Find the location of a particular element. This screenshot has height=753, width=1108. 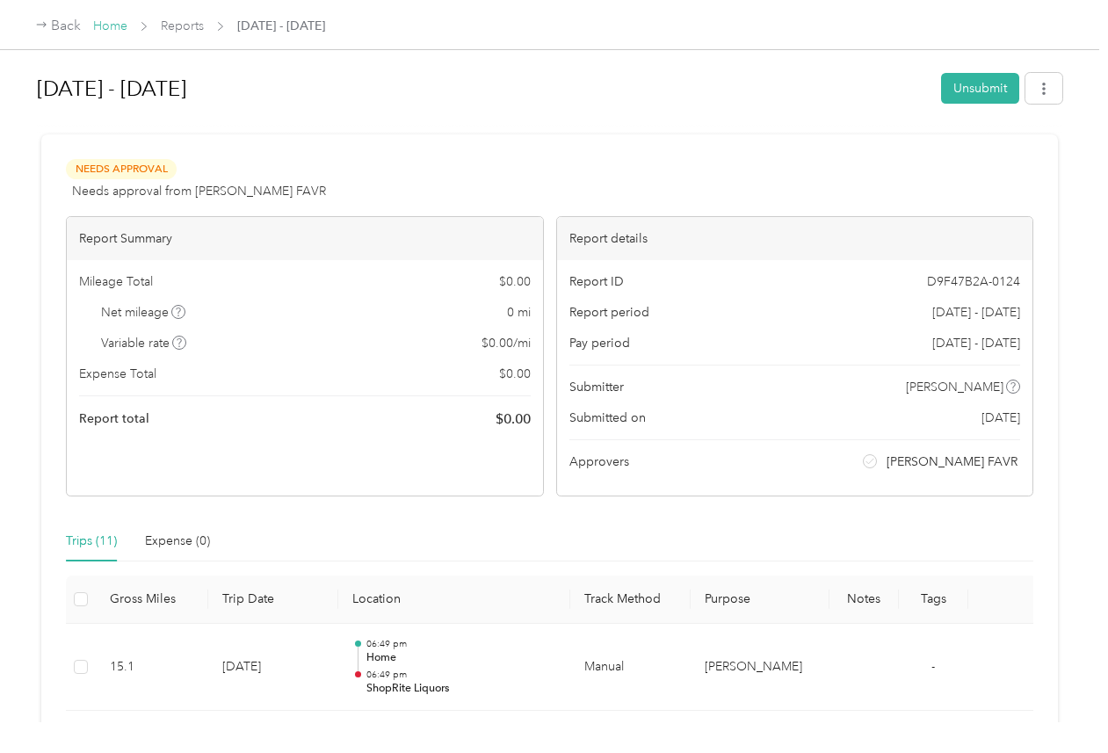

div: Back is located at coordinates (58, 26).